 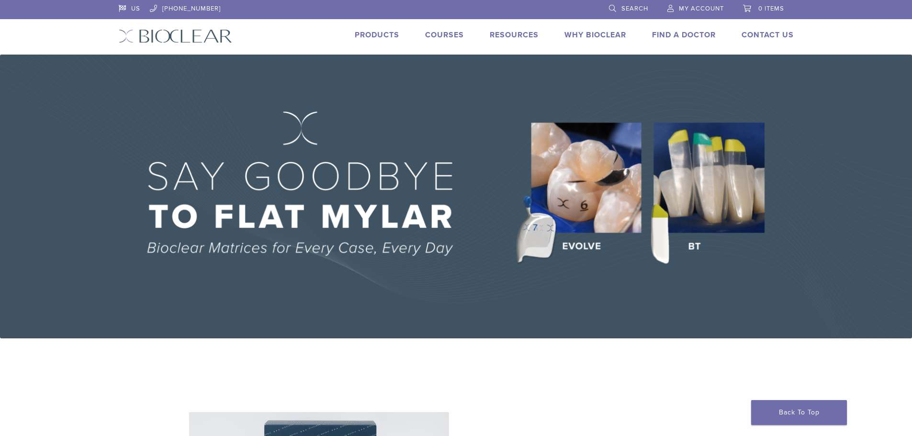 What do you see at coordinates (595, 35) in the screenshot?
I see `a: Why Bioclear` at bounding box center [595, 35].